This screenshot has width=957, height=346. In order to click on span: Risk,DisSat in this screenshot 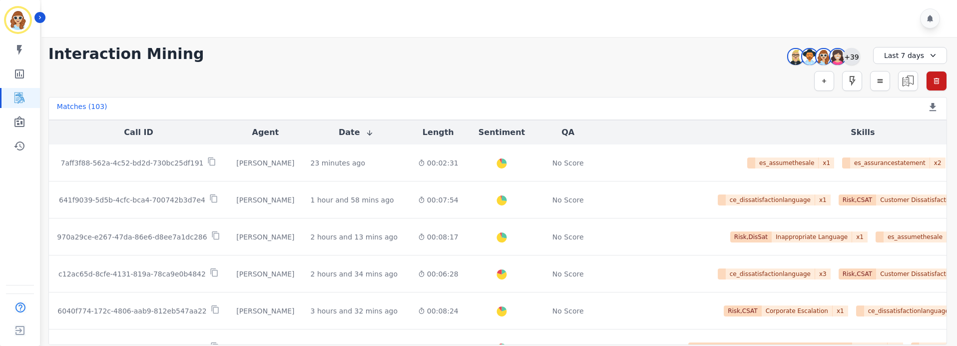, I will do `click(751, 237)`.